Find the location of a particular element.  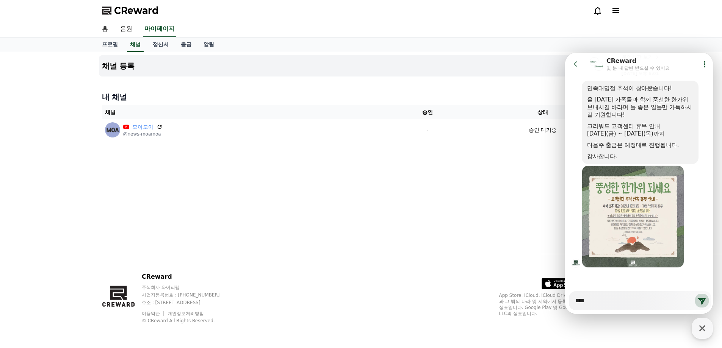

p: @news-moamoa is located at coordinates (143, 134).